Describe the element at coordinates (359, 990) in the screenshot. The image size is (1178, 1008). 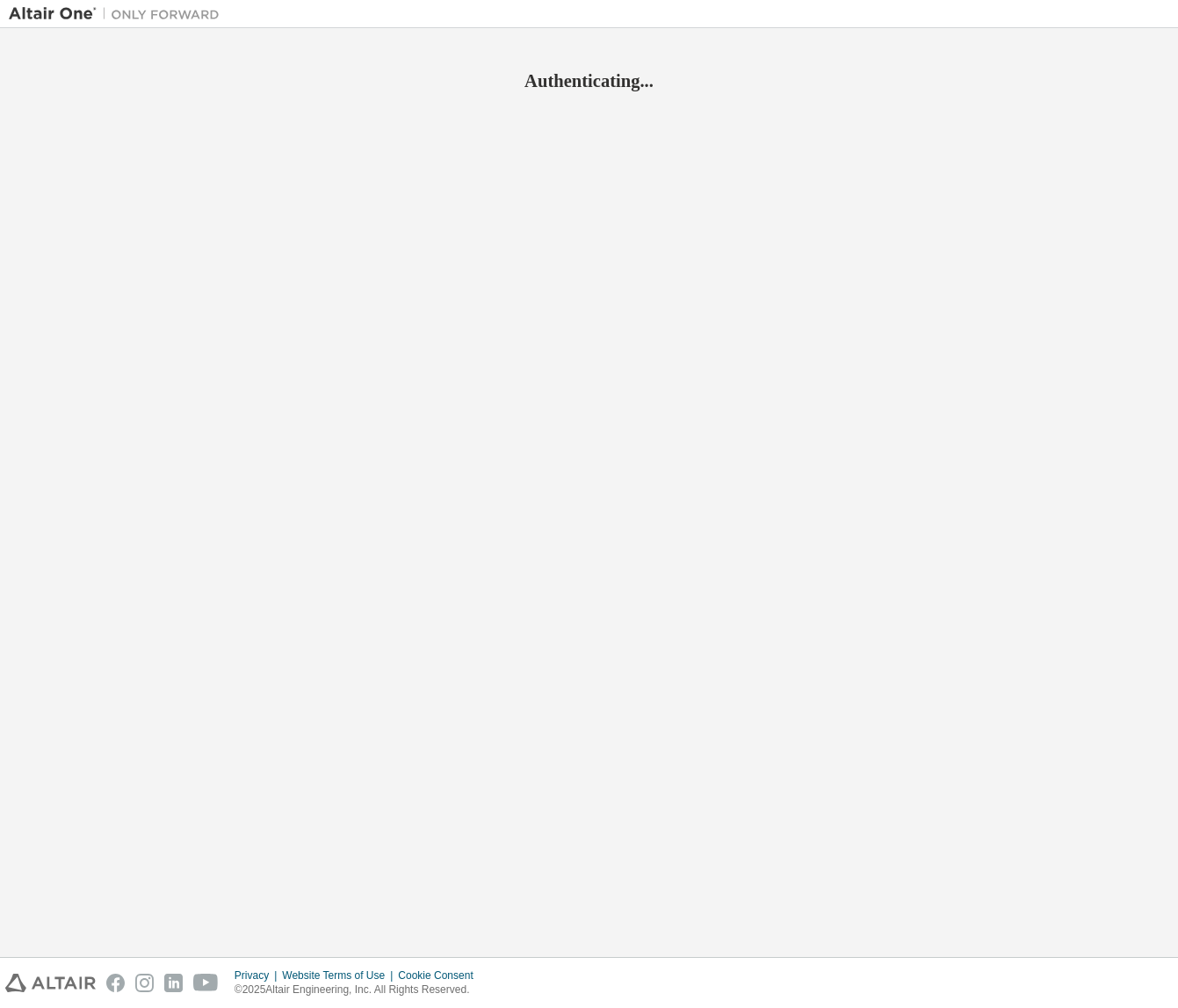
I see `p: © 2025 Altair Engineering, Inc. All Rights Reserved.` at that location.